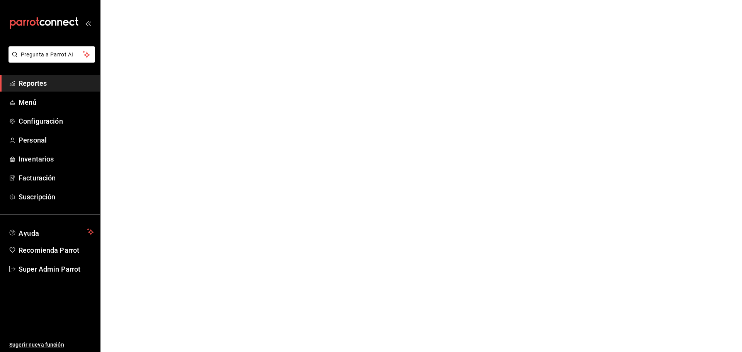  I want to click on span: Recomienda Parrot, so click(56, 250).